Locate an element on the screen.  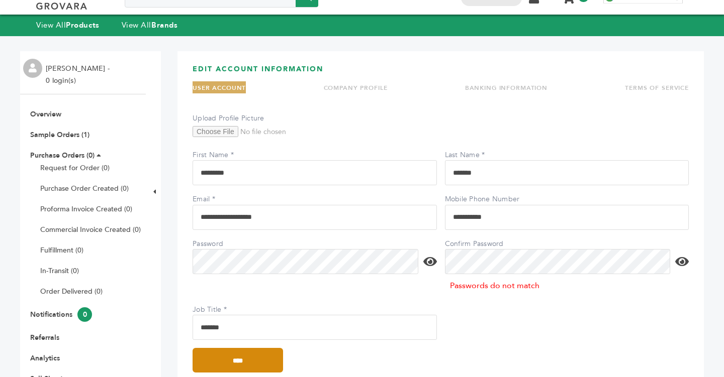
a: Commercial Invoice Created (0) is located at coordinates (90, 230).